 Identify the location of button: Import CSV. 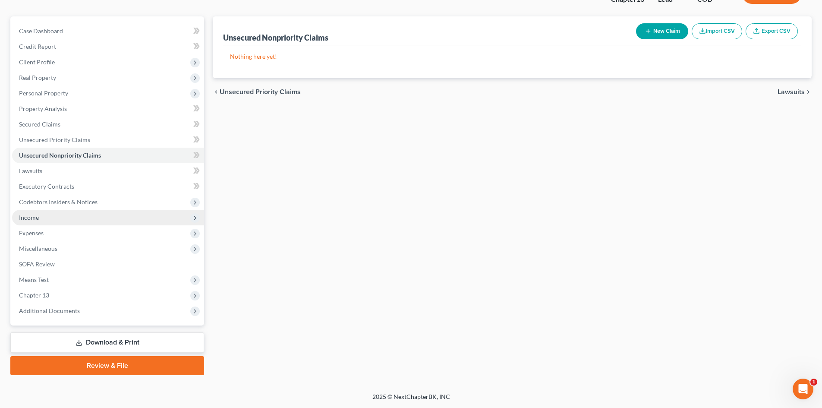
(716, 31).